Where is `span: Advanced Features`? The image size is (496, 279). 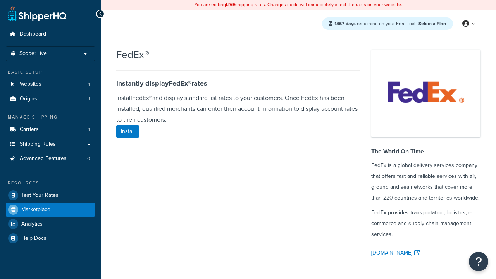
span: Advanced Features is located at coordinates (43, 159).